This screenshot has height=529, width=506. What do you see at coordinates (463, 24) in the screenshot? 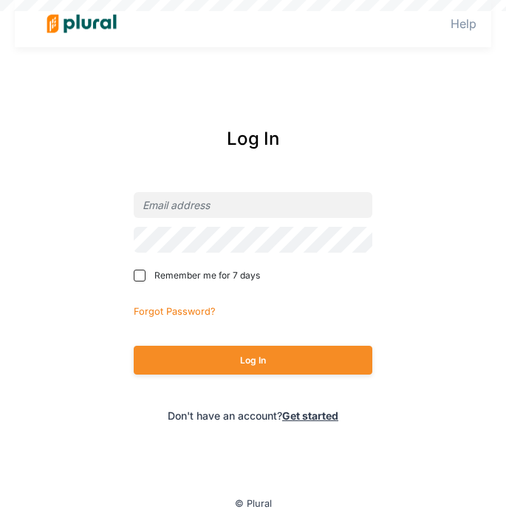
I see `a: Help` at bounding box center [463, 24].